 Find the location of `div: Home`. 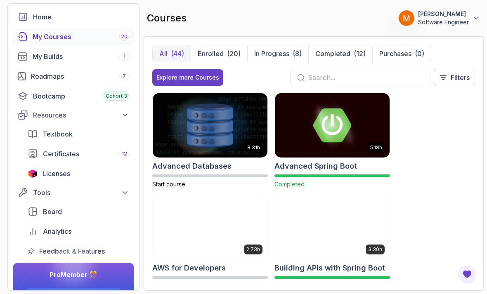

div: Home is located at coordinates (81, 17).